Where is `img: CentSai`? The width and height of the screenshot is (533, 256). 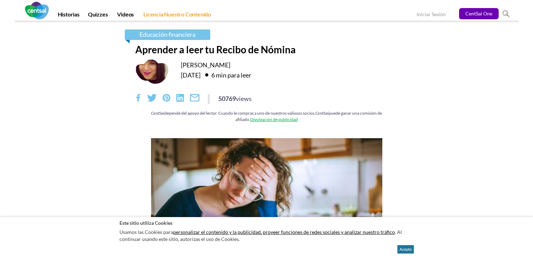
img: CentSai is located at coordinates (37, 11).